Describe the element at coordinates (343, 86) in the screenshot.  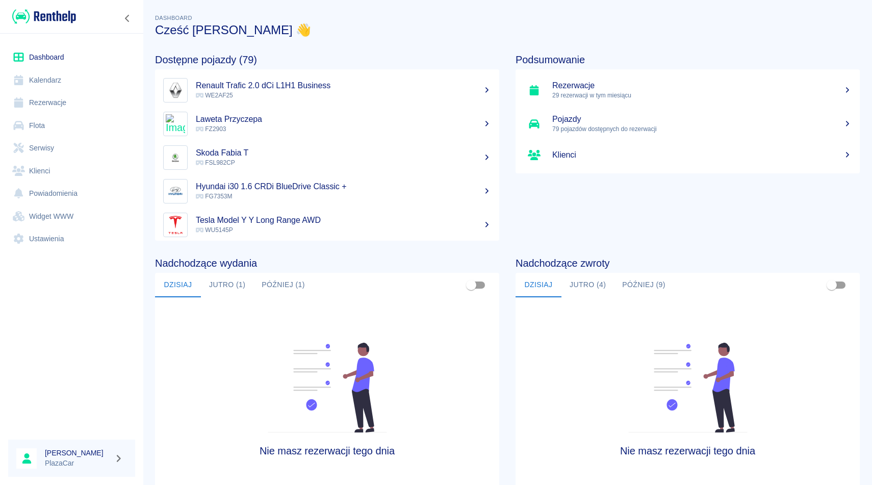
I see `h5: Renault Trafic 2.0 dCi L1H1 Business` at that location.